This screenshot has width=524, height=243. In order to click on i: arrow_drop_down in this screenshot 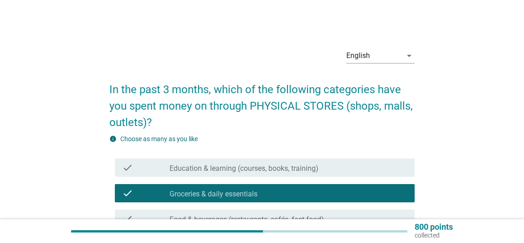, I will do `click(409, 56)`.